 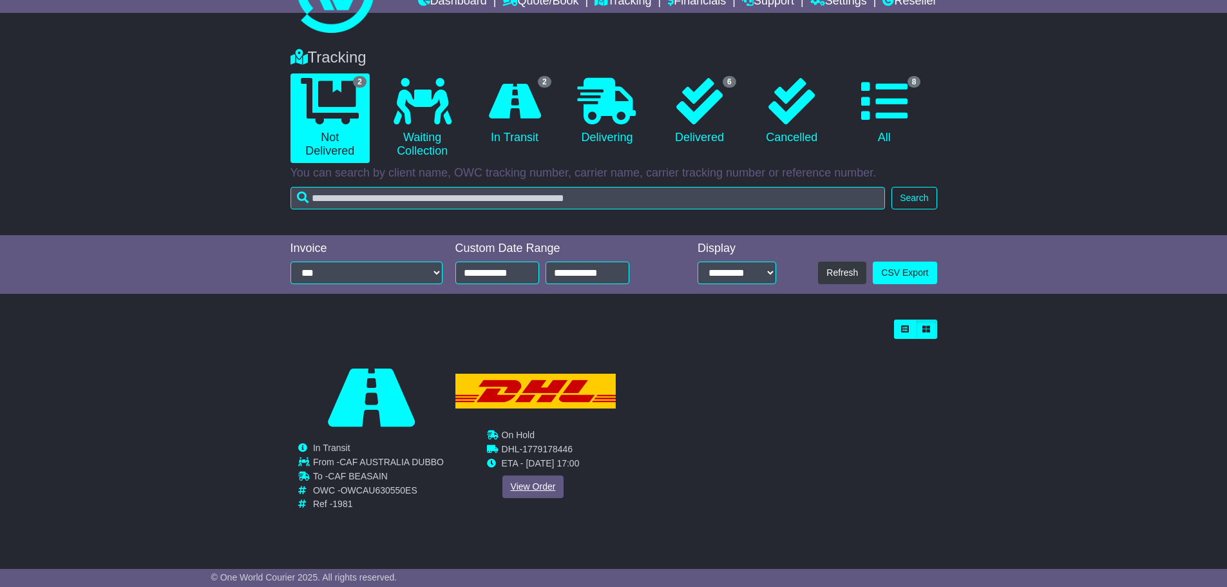 I want to click on button: Refresh, so click(x=842, y=273).